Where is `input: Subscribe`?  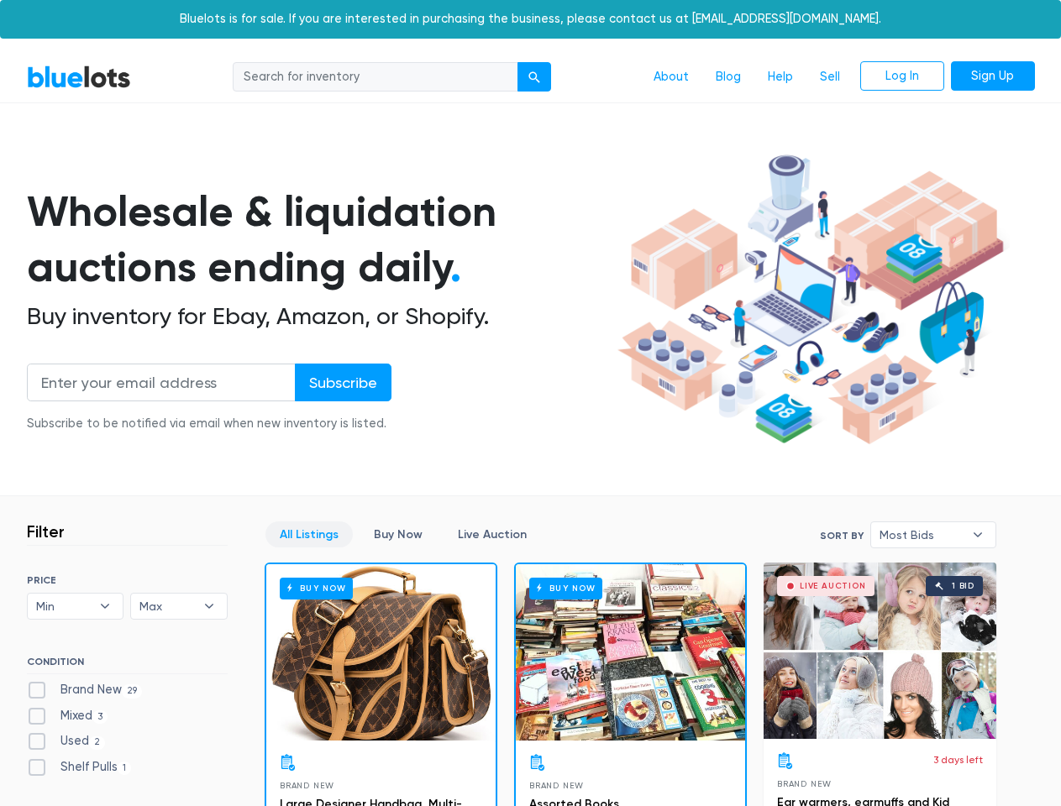 input: Subscribe is located at coordinates (343, 382).